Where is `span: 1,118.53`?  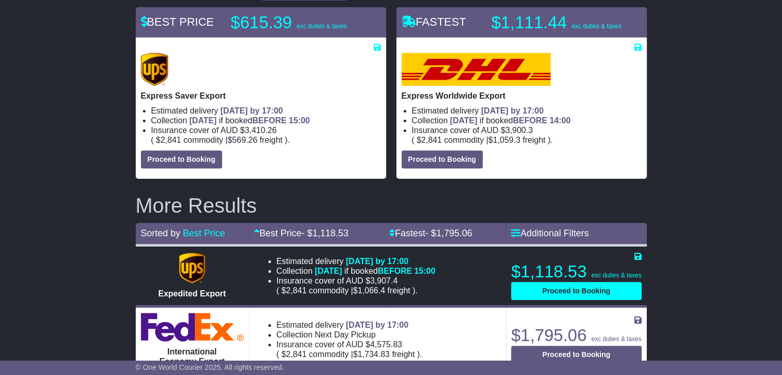 span: 1,118.53 is located at coordinates (331, 233).